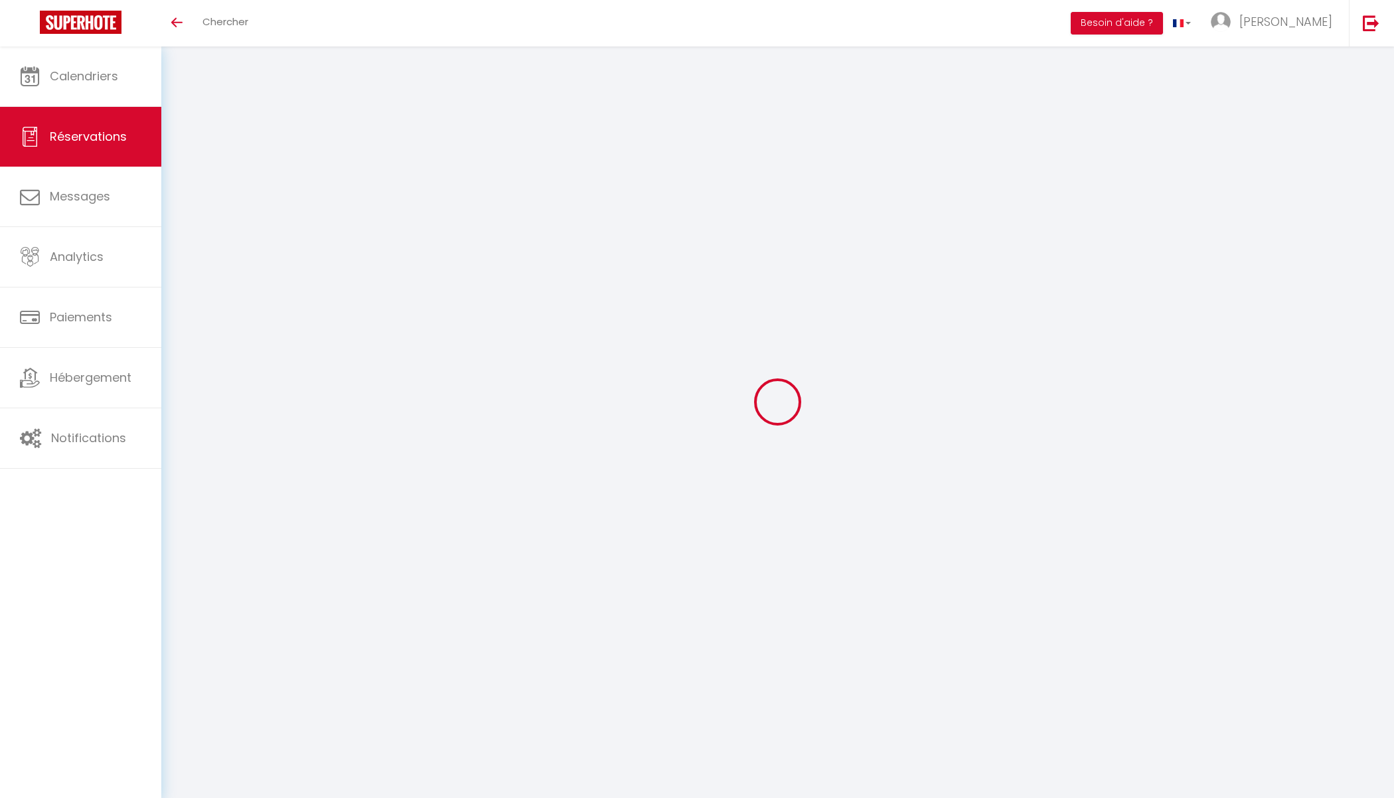  I want to click on img: Super Booking, so click(80, 22).